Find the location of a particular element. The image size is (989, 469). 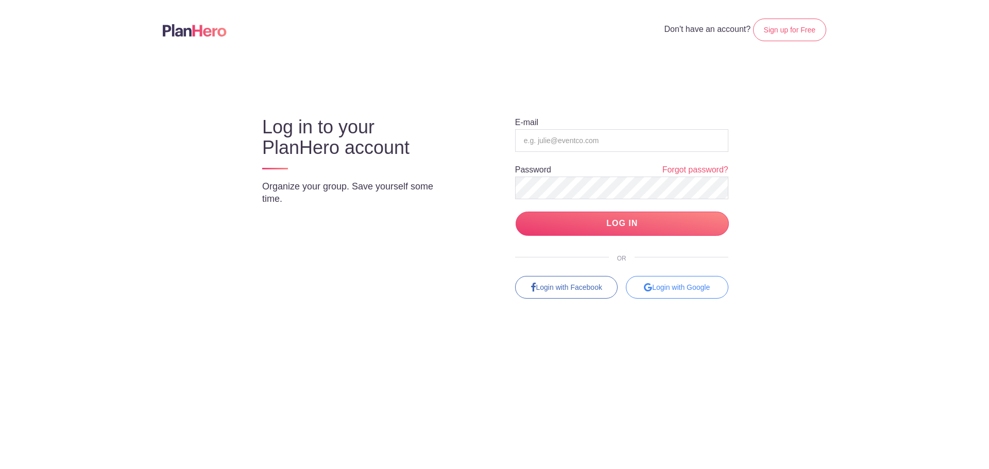

span: Don't have an account? is located at coordinates (708, 29).